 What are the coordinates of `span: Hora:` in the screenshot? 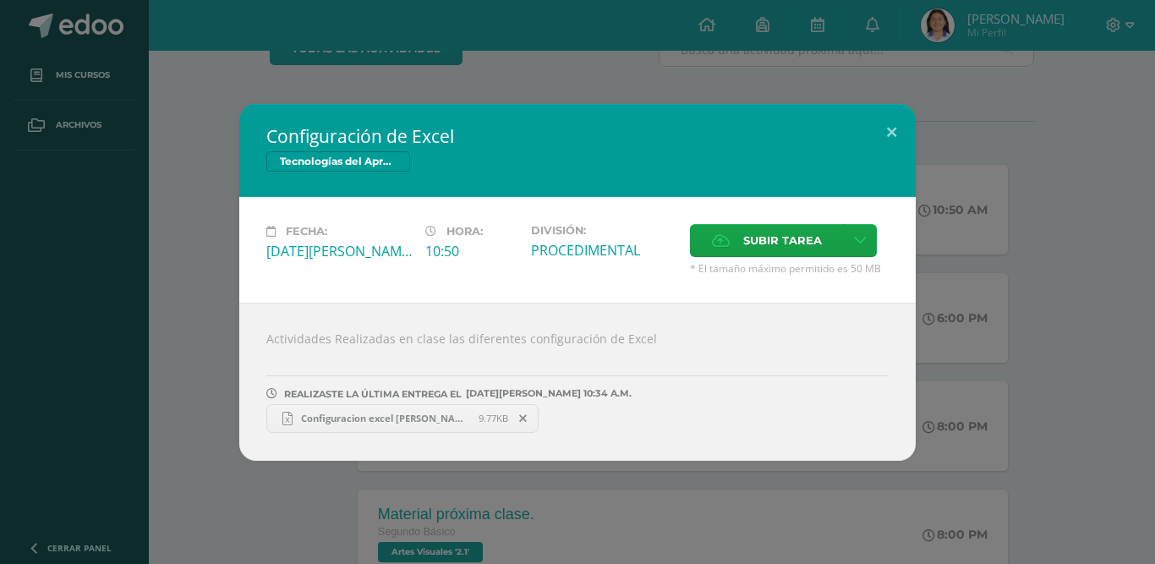 It's located at (464, 231).